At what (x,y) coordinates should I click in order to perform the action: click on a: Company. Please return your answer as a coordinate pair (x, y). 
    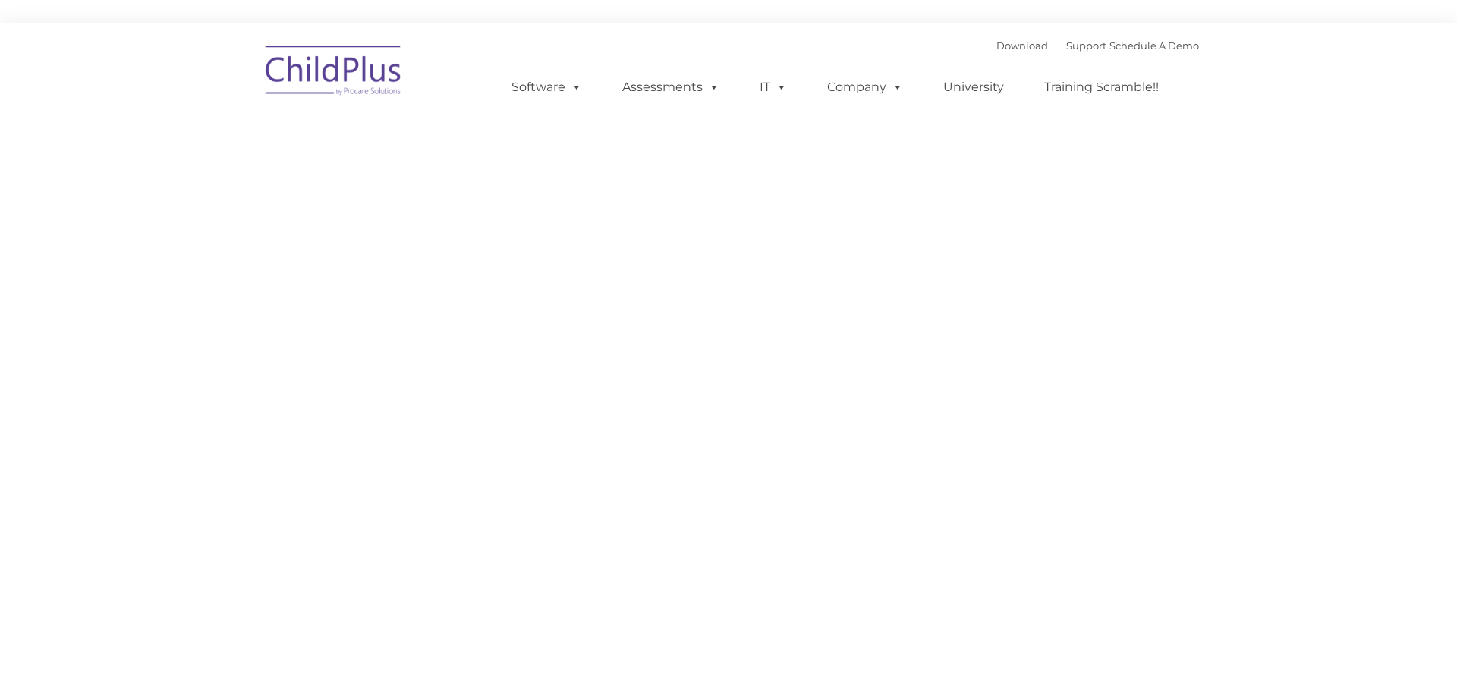
    Looking at the image, I should click on (865, 87).